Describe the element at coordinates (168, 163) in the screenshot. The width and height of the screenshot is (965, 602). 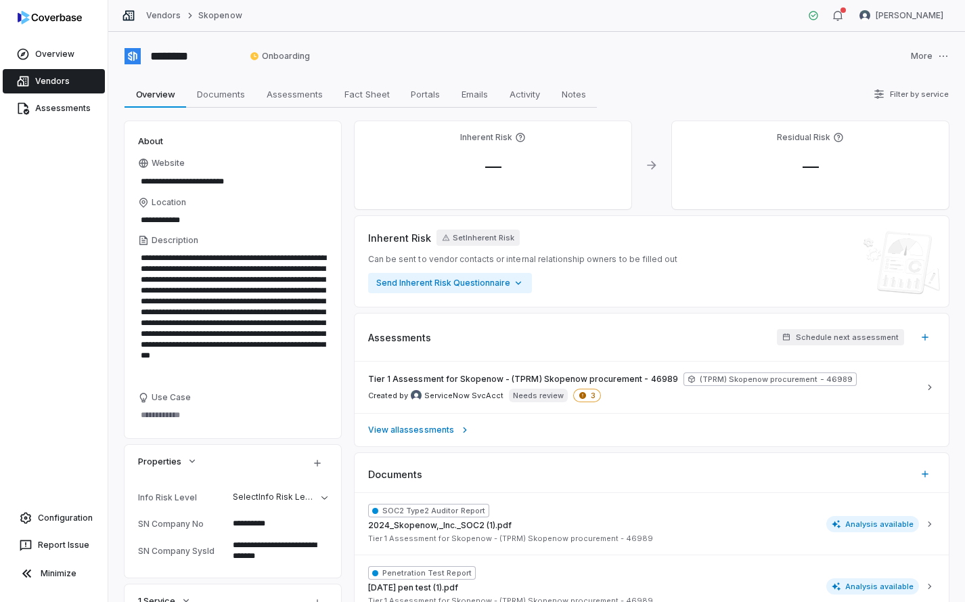
I see `span: Website` at that location.